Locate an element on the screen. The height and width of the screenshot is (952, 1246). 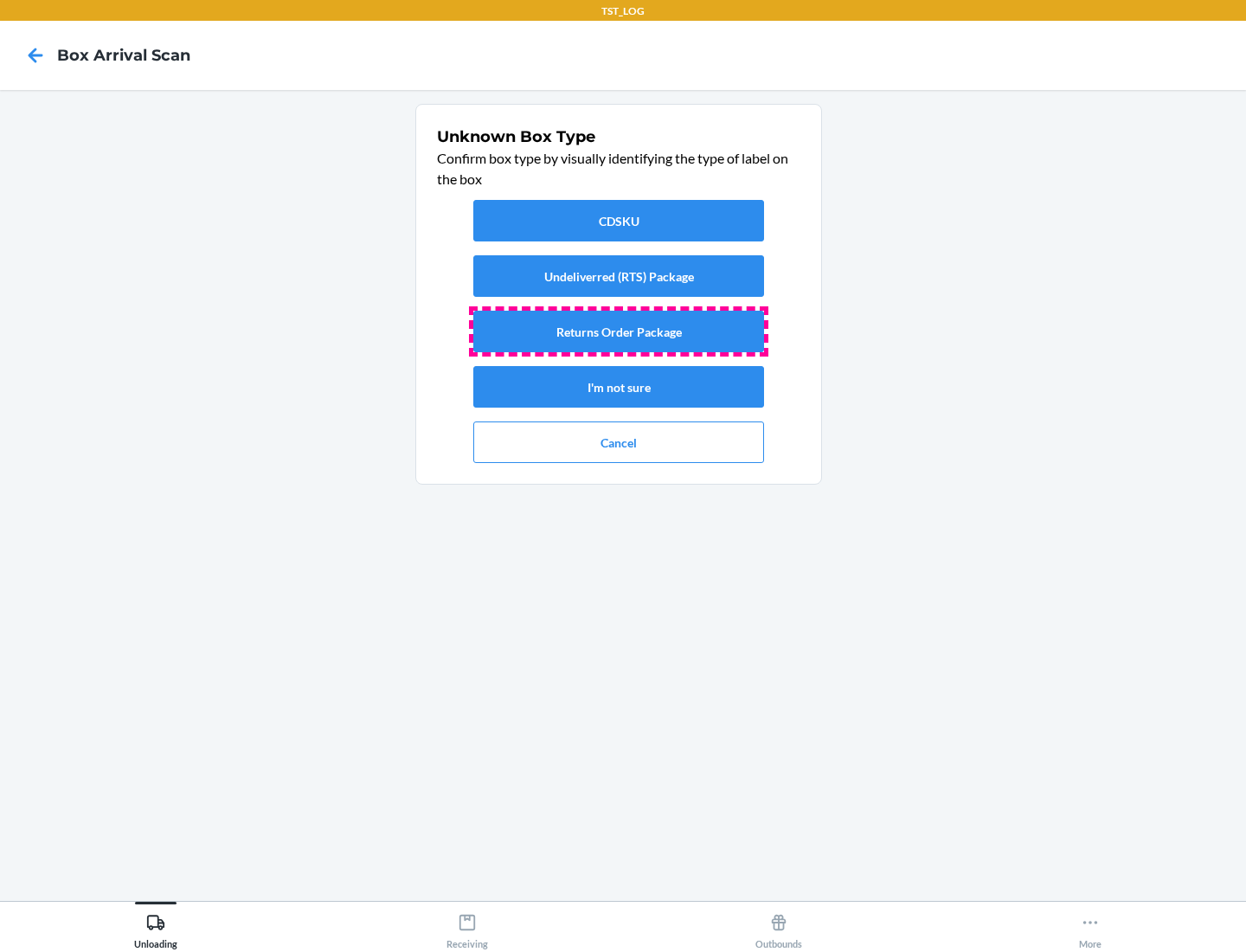
button: Receiving is located at coordinates (467, 925).